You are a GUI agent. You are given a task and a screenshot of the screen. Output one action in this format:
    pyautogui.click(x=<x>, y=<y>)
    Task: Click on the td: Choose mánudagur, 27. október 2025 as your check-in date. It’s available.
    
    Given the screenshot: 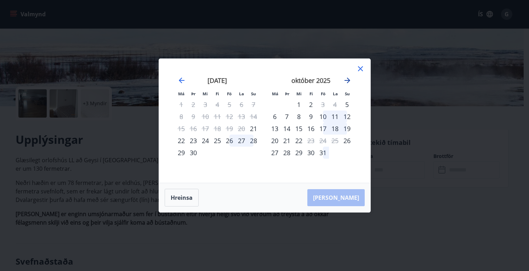 What is the action you would take?
    pyautogui.click(x=275, y=153)
    